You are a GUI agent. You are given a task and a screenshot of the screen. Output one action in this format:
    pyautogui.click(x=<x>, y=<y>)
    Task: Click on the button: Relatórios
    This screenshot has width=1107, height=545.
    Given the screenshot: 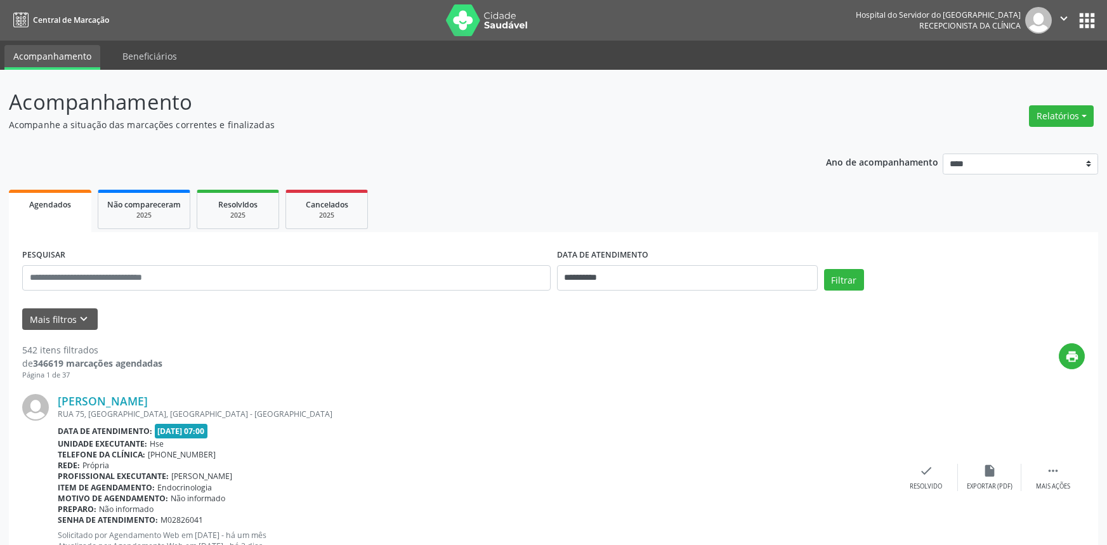 What is the action you would take?
    pyautogui.click(x=1061, y=116)
    